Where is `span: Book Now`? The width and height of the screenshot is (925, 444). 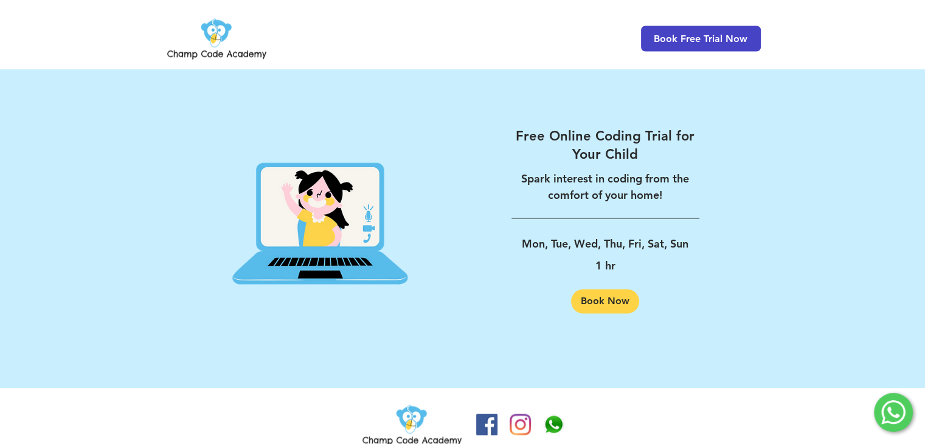
span: Book Now is located at coordinates (605, 301).